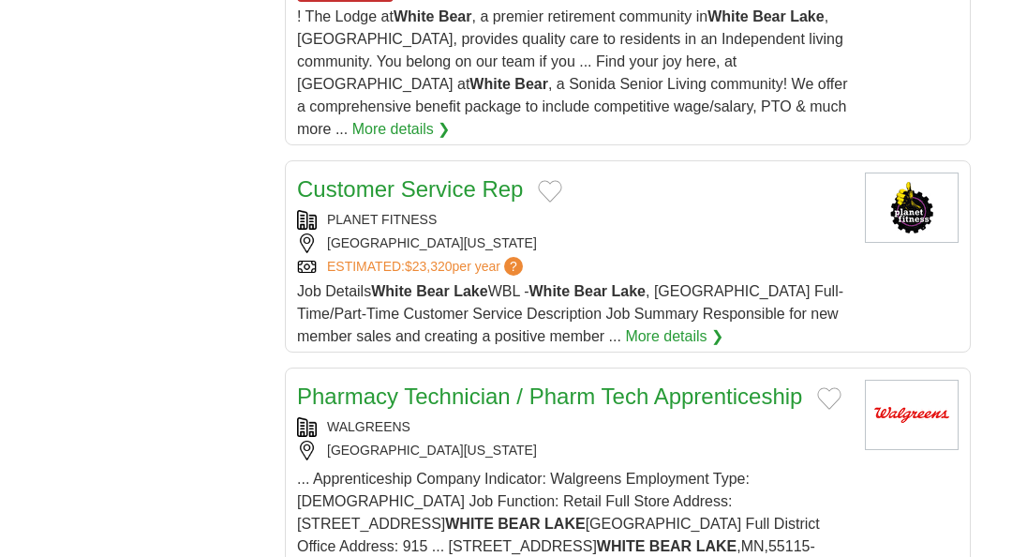 The width and height of the screenshot is (1012, 557). What do you see at coordinates (426, 266) in the screenshot?
I see `a: ESTIMATED:$23,320per year?` at bounding box center [426, 266].